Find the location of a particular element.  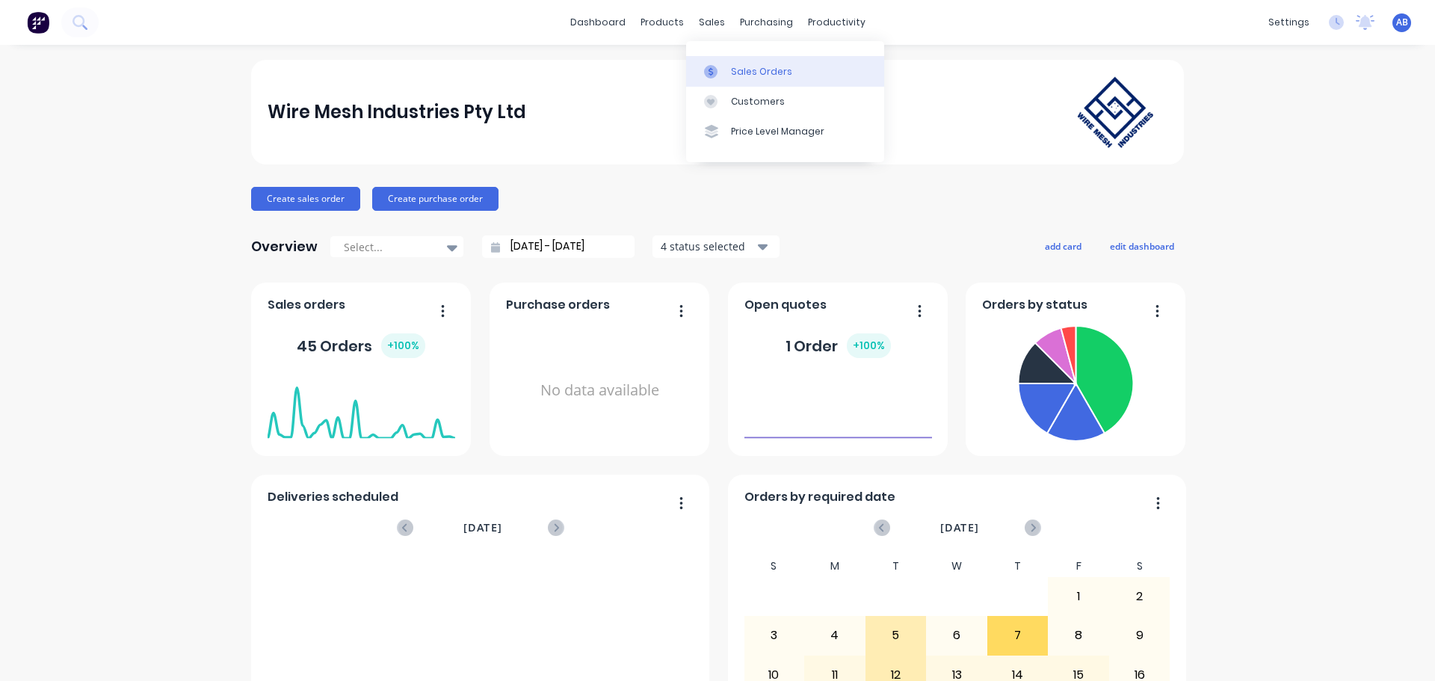

div: 4 status selected is located at coordinates (708, 246).